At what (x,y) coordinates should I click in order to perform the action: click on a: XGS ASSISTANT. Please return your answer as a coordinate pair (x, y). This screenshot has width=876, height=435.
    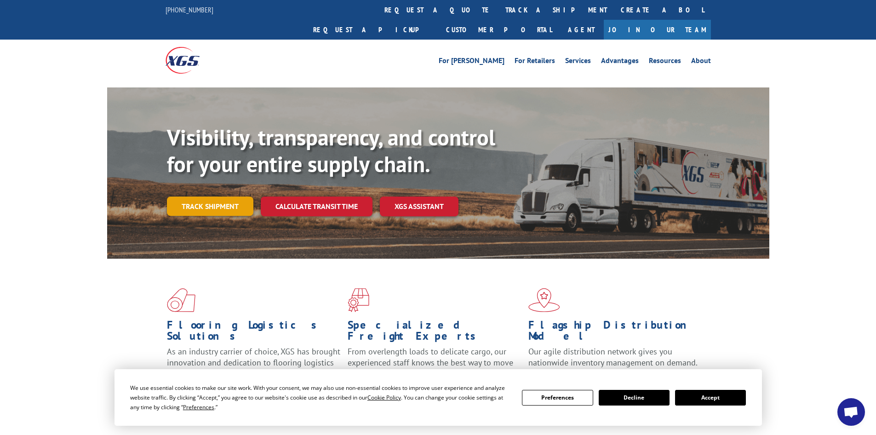
    Looking at the image, I should click on (419, 206).